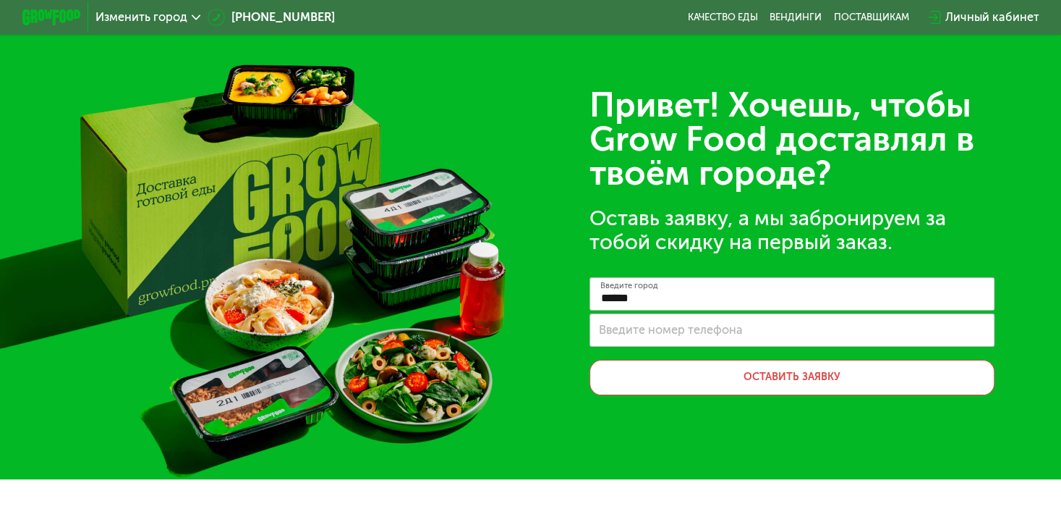  What do you see at coordinates (792, 139) in the screenshot?
I see `div: Привет! Хочешь, чтобы Grow Food доставлял в твоём городе?` at bounding box center [792, 139].